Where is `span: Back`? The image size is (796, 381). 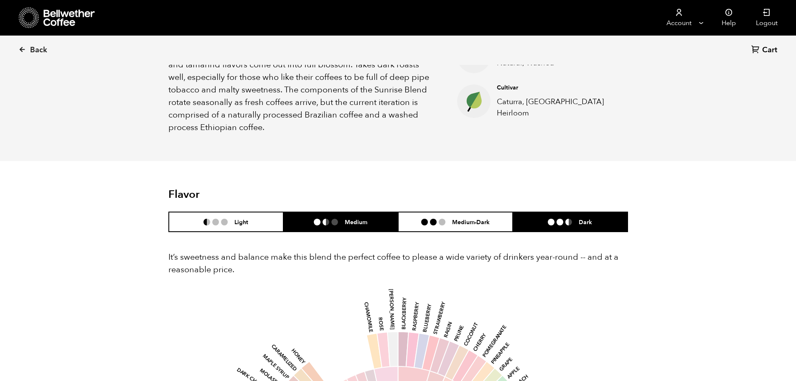 span: Back is located at coordinates (38, 50).